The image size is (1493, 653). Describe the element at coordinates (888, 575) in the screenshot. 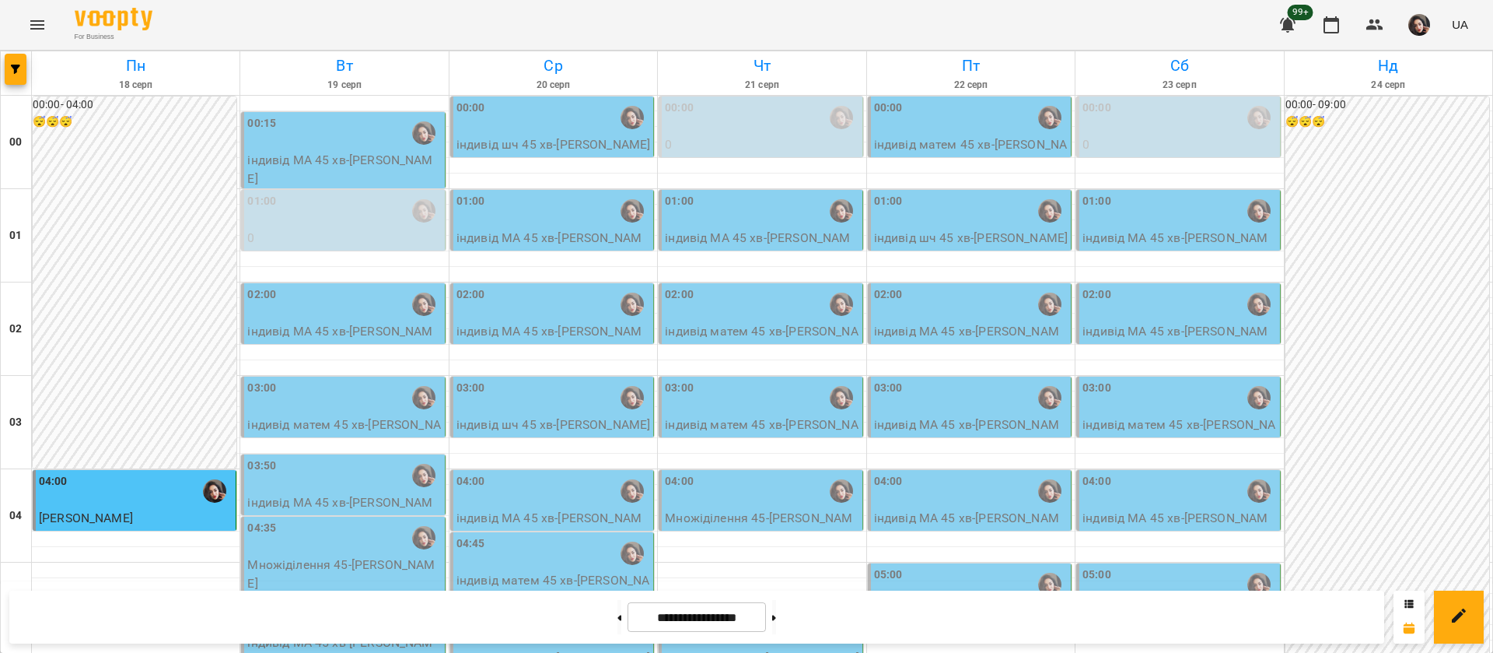

I see `label: 05:00` at that location.